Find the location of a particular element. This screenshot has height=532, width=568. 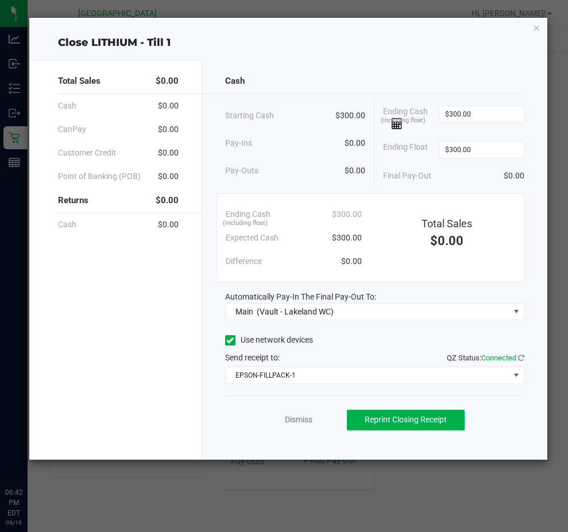

span: Reprint Closing Receipt is located at coordinates (405, 419).